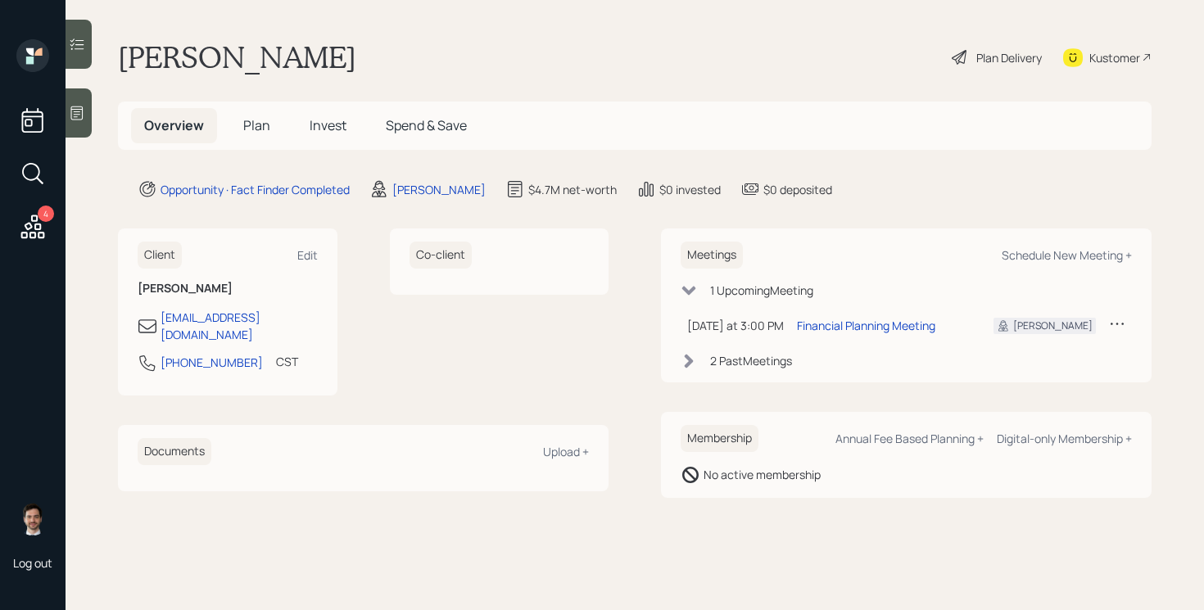  Describe the element at coordinates (751, 360) in the screenshot. I see `div: 2 Past Meeting s` at that location.